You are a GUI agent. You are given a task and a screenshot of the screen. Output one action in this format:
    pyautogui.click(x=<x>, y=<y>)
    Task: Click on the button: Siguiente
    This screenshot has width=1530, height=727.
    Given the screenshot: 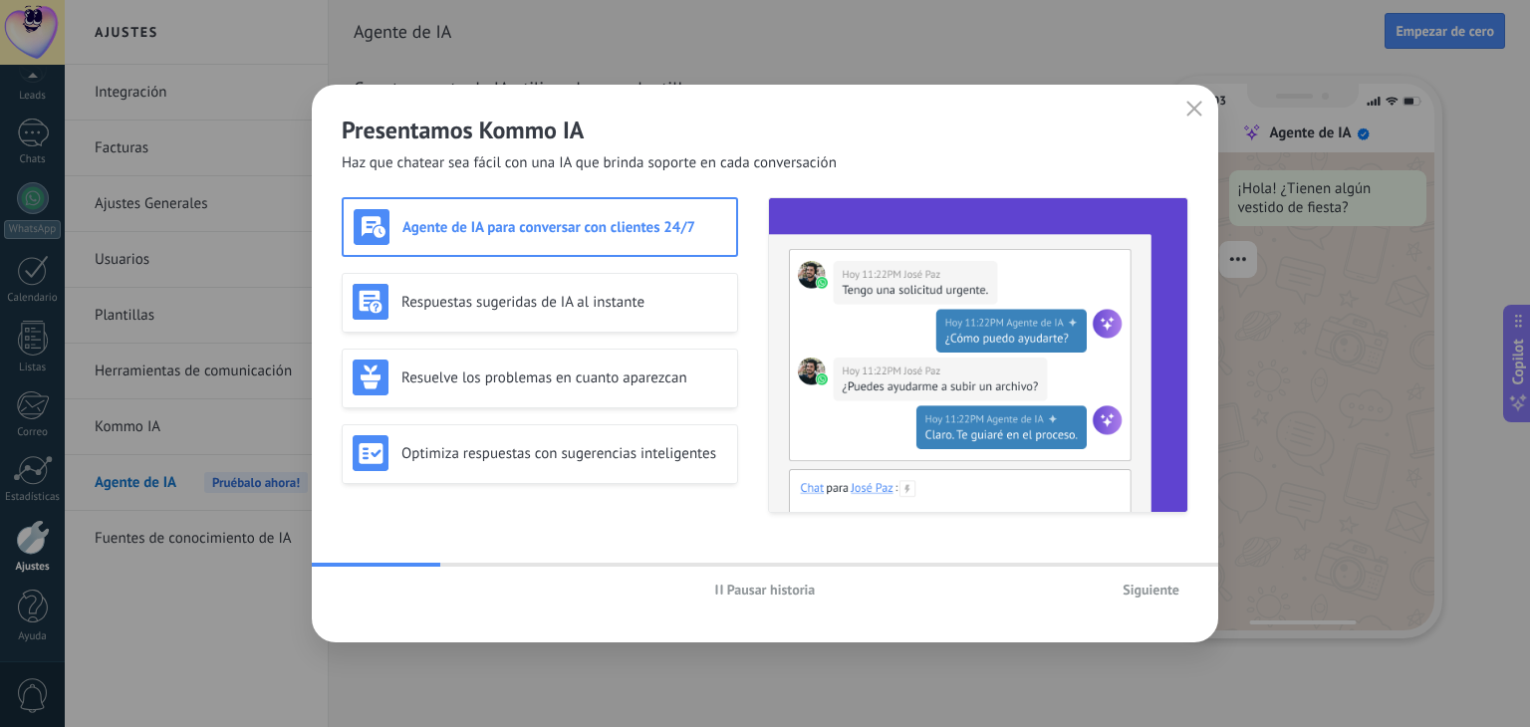 What is the action you would take?
    pyautogui.click(x=1150, y=590)
    